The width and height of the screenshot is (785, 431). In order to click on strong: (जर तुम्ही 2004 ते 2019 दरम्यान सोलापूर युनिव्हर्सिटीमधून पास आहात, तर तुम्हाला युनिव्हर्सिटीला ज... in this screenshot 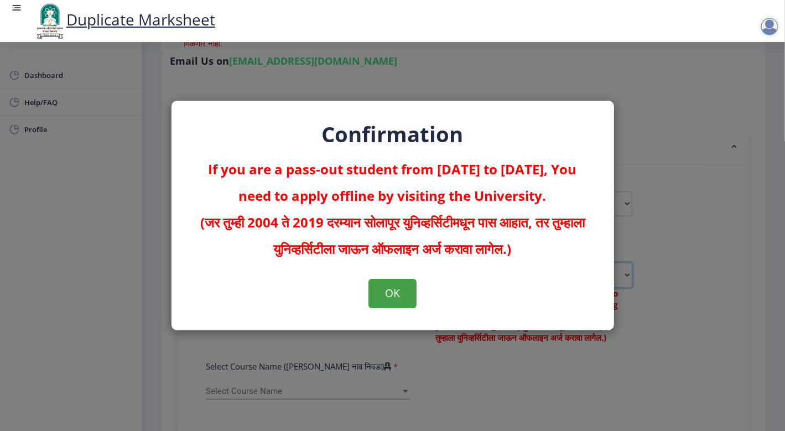, I will do `click(392, 235)`.